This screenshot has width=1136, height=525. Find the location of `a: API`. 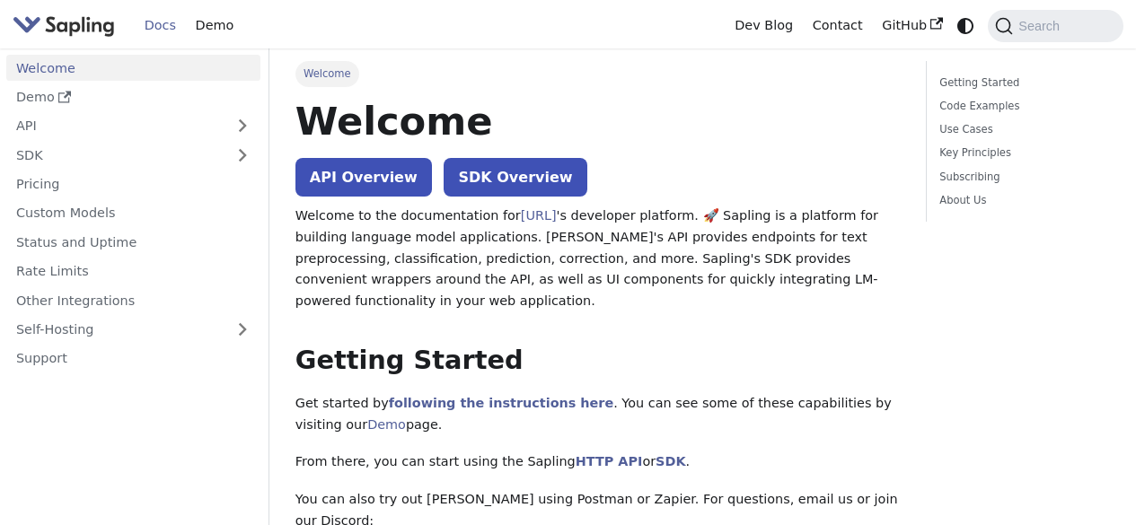

a: API is located at coordinates (115, 126).